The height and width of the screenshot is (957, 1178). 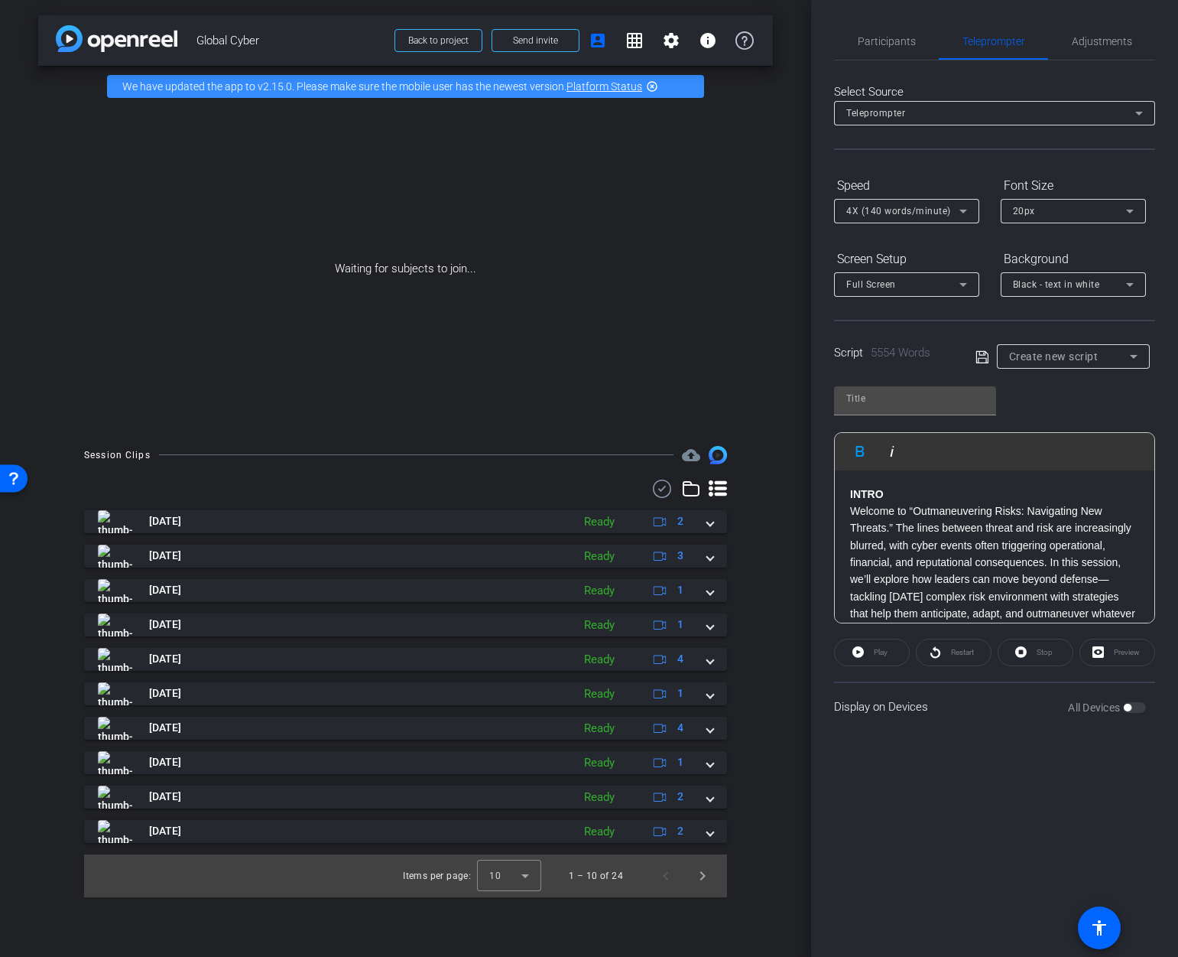 I want to click on strong: INTRO, so click(x=867, y=494).